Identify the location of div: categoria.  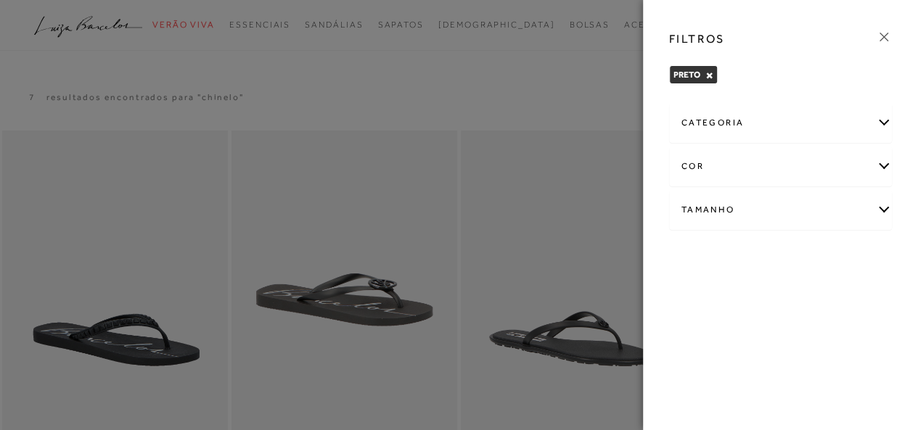
(781, 123).